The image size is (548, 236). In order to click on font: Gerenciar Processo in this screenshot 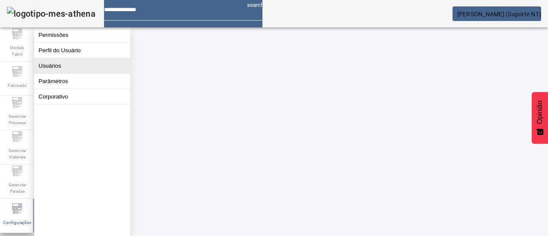, I will do `click(17, 120)`.